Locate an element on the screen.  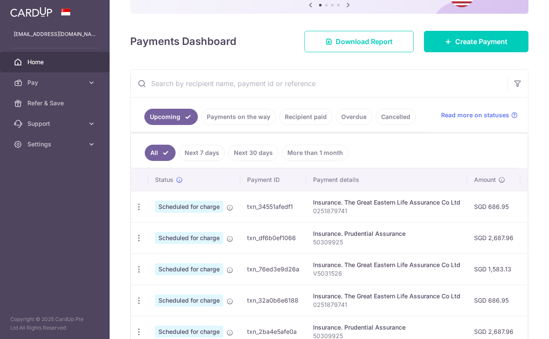
td: txn_76ed3e9d26a is located at coordinates (273, 269).